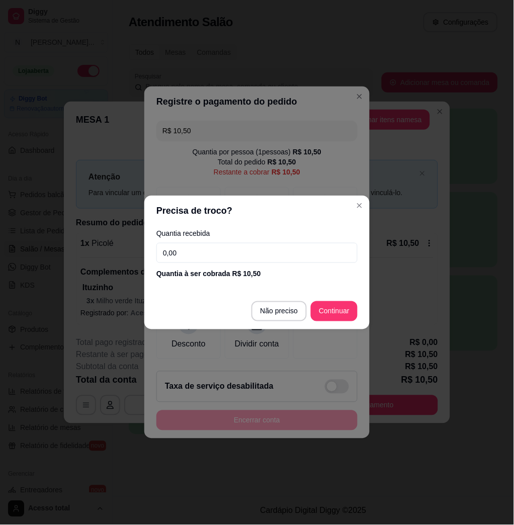  Describe the element at coordinates (334, 311) in the screenshot. I see `button: Continuar` at that location.